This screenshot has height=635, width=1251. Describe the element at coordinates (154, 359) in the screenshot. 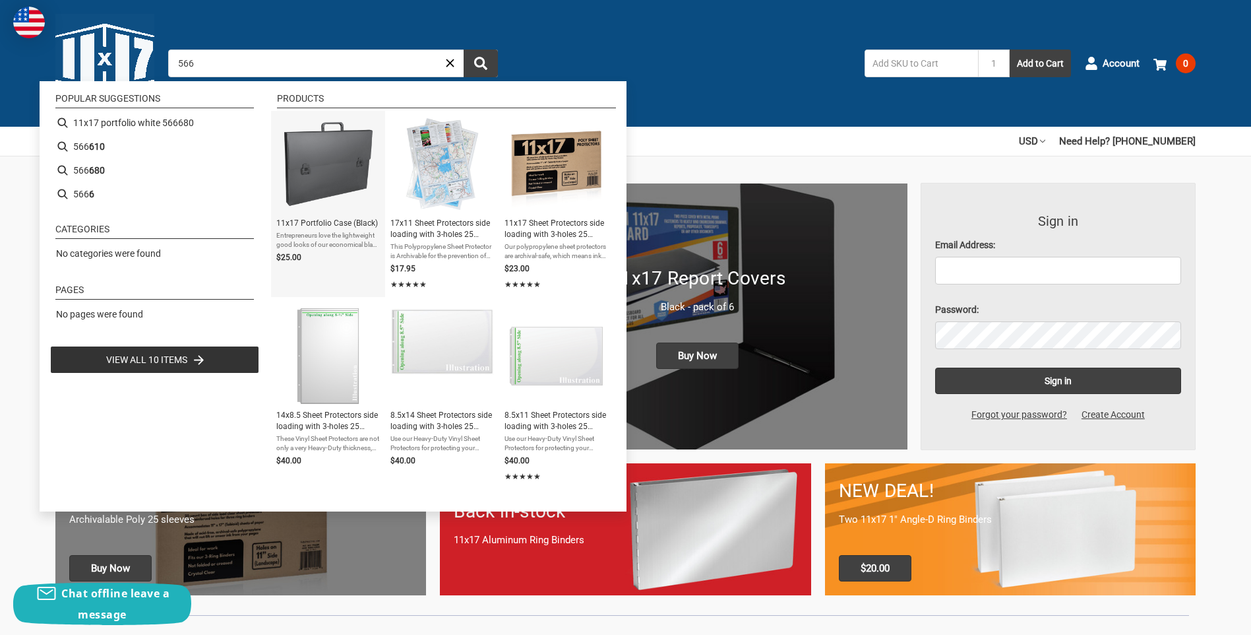

I see `li: View all 10 items` at that location.